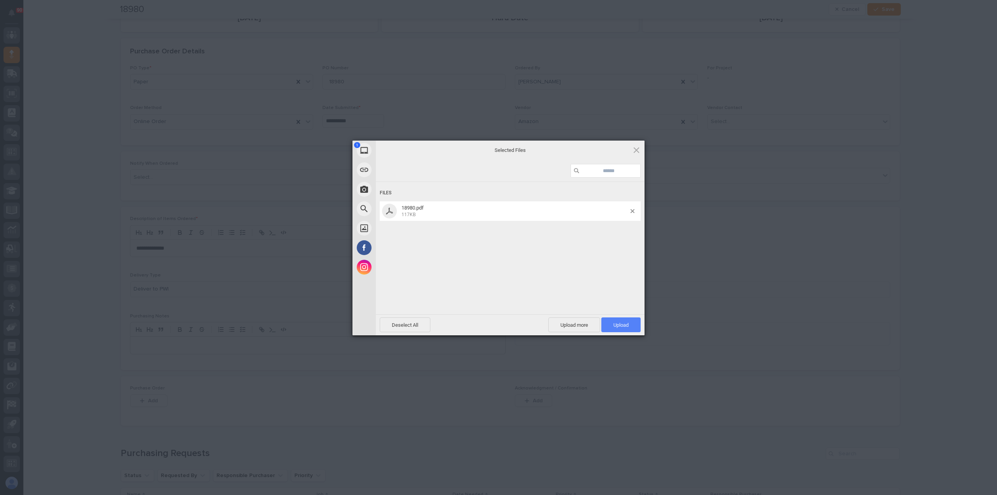  Describe the element at coordinates (408, 215) in the screenshot. I see `span: 117KB` at that location.